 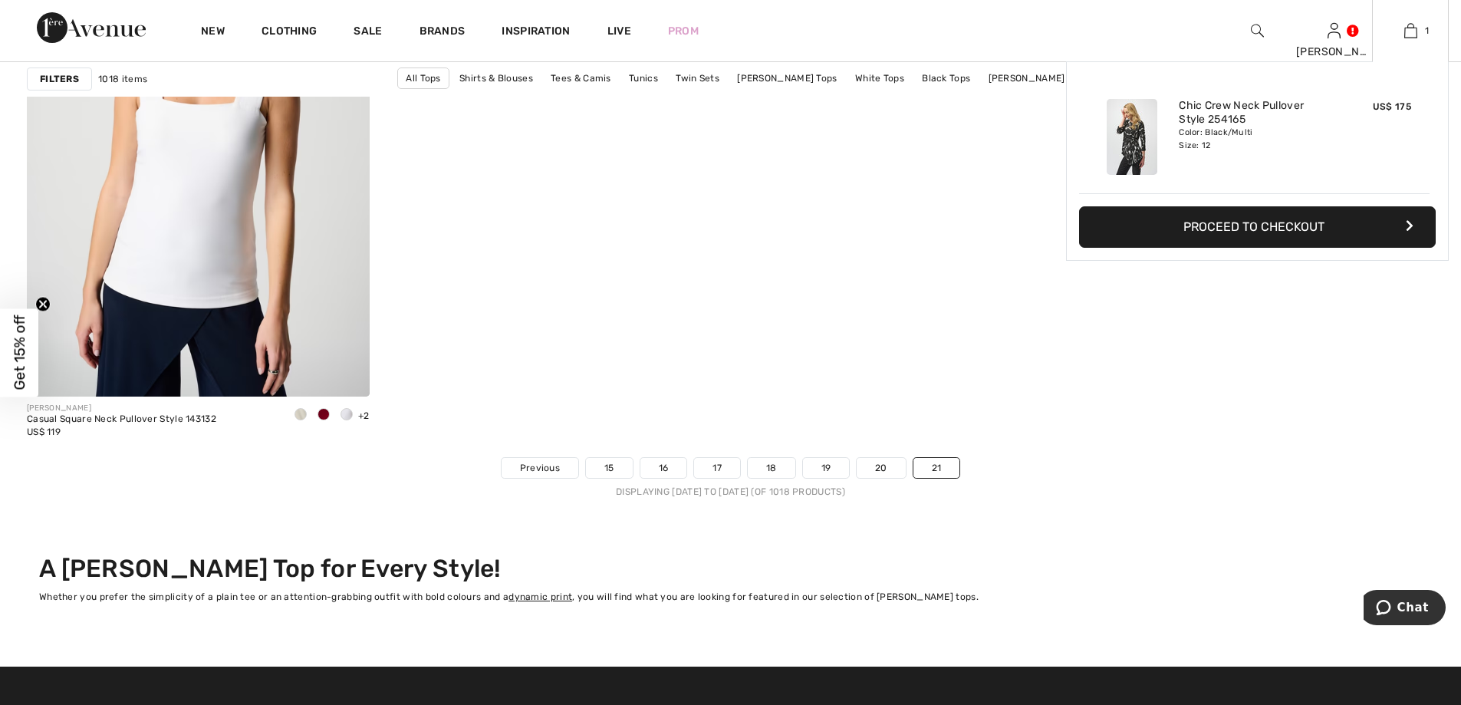 I want to click on a: 16, so click(x=663, y=468).